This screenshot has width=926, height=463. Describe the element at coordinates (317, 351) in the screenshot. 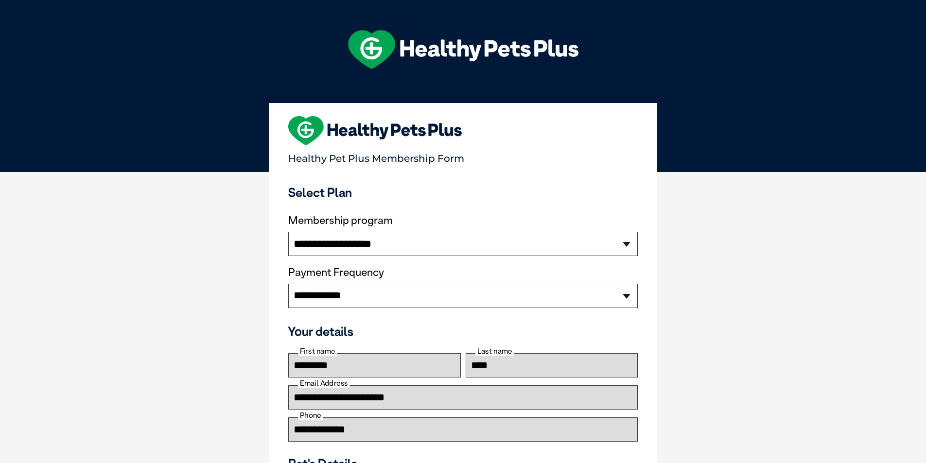

I see `label: First name` at that location.